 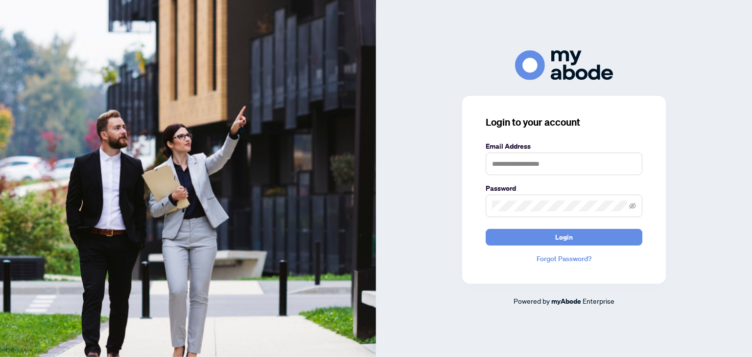 I want to click on h3: Login to your account, so click(x=564, y=122).